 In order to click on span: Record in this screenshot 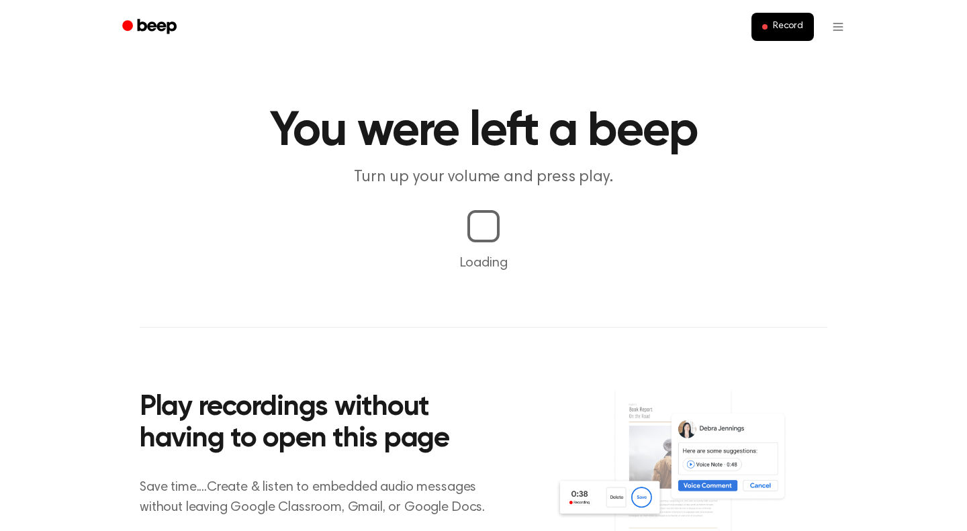, I will do `click(788, 27)`.